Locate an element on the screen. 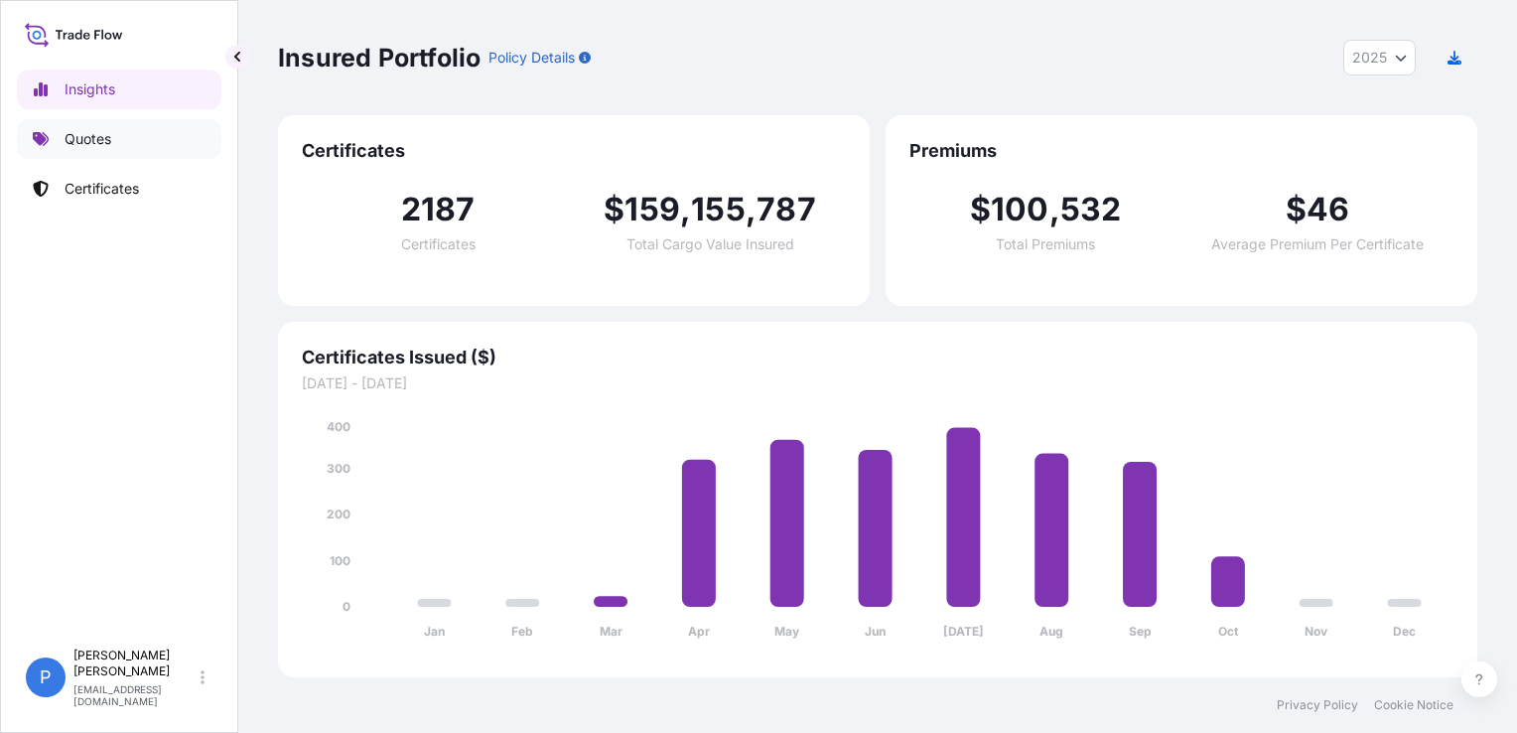  tspan: Mar is located at coordinates (611, 631).